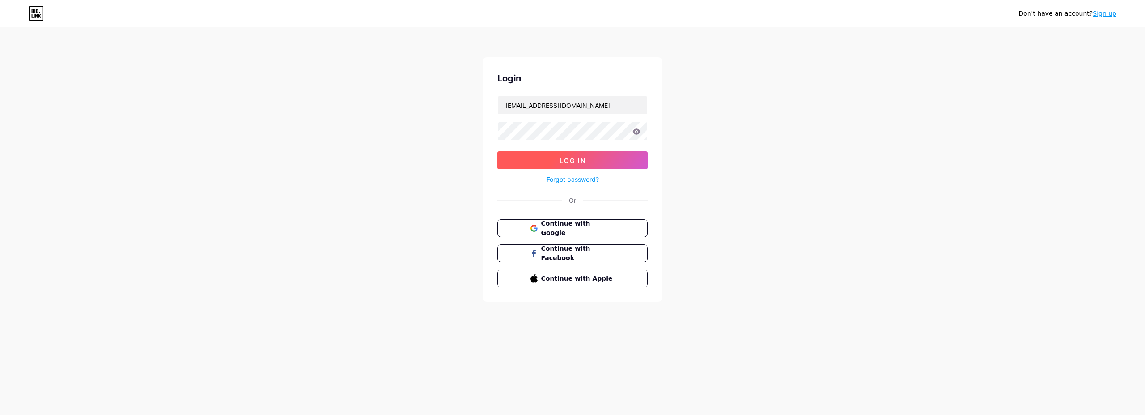 Image resolution: width=1145 pixels, height=415 pixels. What do you see at coordinates (572, 278) in the screenshot?
I see `button: Continue with Apple` at bounding box center [572, 278].